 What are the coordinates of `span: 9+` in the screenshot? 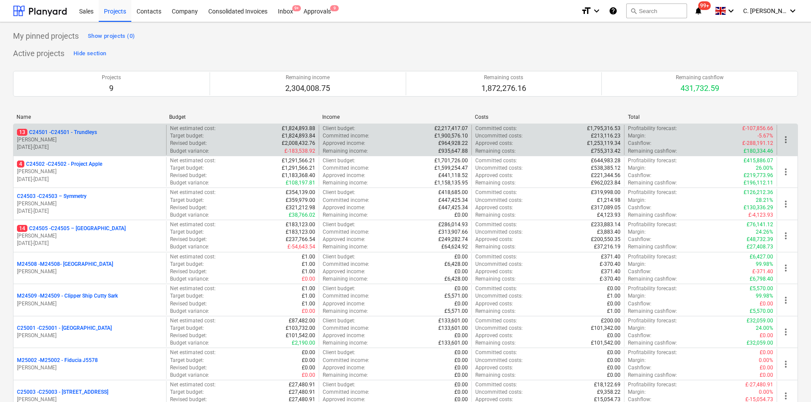 It's located at (297, 8).